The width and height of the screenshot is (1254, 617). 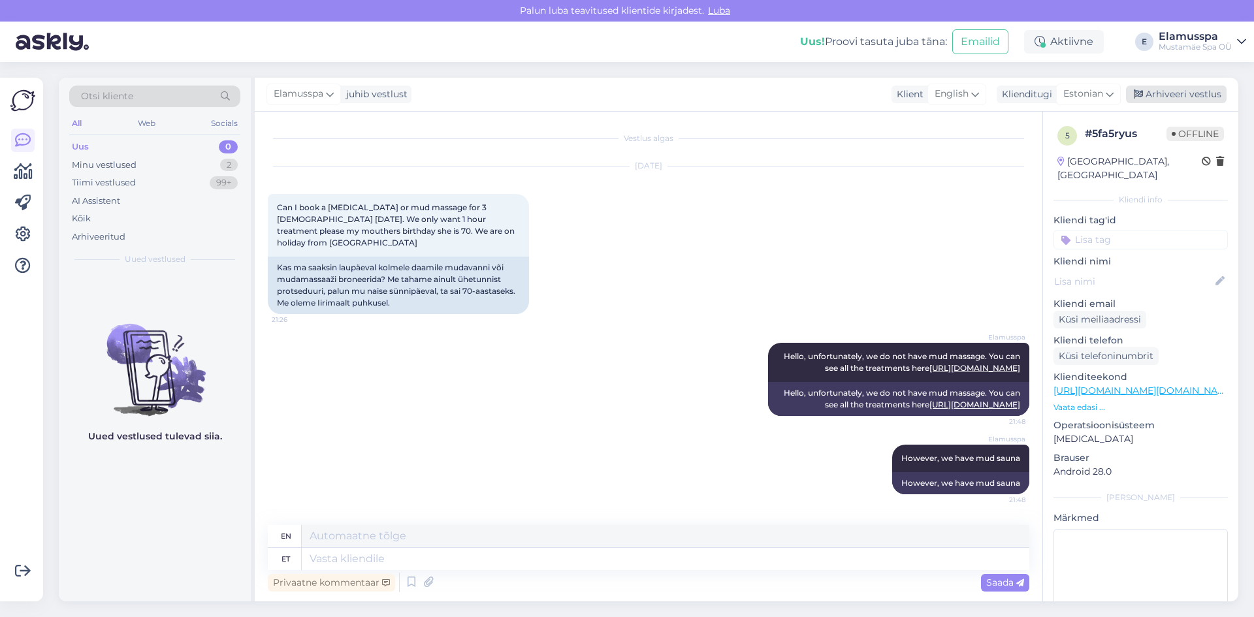 What do you see at coordinates (1140, 200) in the screenshot?
I see `div: Kliendi info` at bounding box center [1140, 200].